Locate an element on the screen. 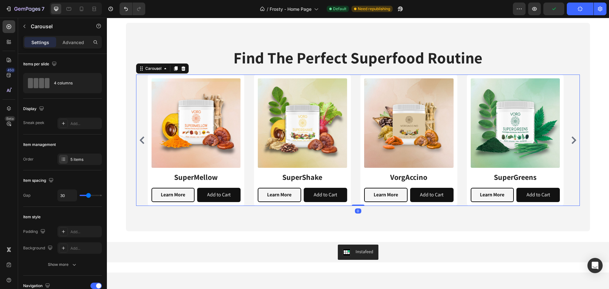 This screenshot has height=289, width=609. button: Show more is located at coordinates (62, 264).